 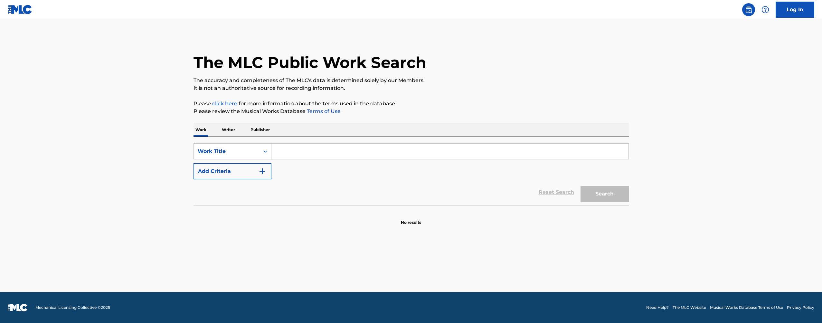 I want to click on p: The accuracy and completeness of The MLC's data is determined solely by our Members., so click(x=411, y=80).